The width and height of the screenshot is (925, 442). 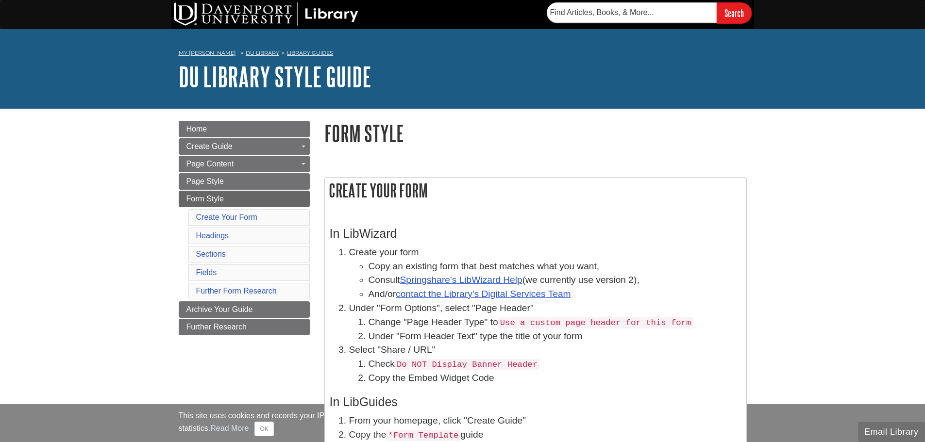 What do you see at coordinates (244, 129) in the screenshot?
I see `a: Home` at bounding box center [244, 129].